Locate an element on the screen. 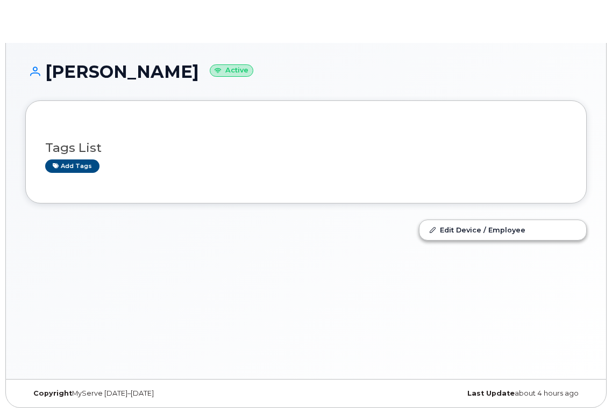 This screenshot has width=612, height=408. h3: Tags List is located at coordinates (306, 148).